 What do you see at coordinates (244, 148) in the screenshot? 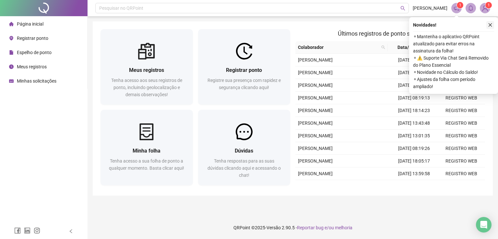
I see `a: DúvidasTenha respostas para as suas dúvidas clicando aqui e acessando o chat!` at bounding box center [244, 148].